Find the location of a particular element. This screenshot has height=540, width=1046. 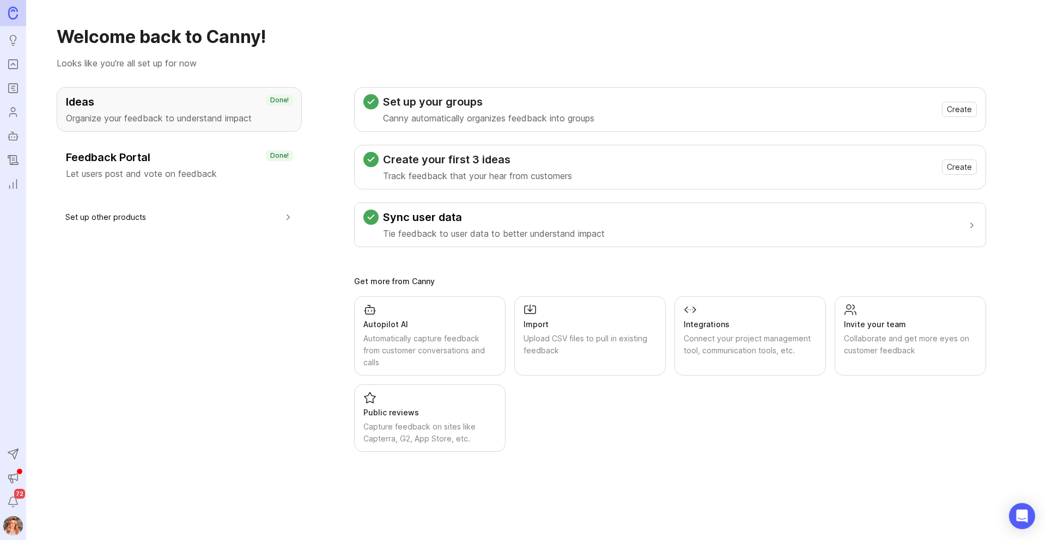

a: Users is located at coordinates (13, 112).